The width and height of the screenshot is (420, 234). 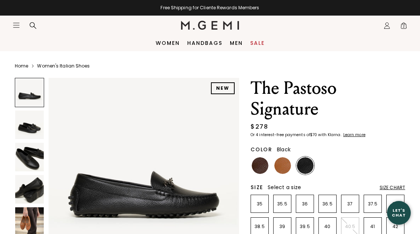 What do you see at coordinates (328, 204) in the screenshot?
I see `p: 36.5` at bounding box center [328, 204].